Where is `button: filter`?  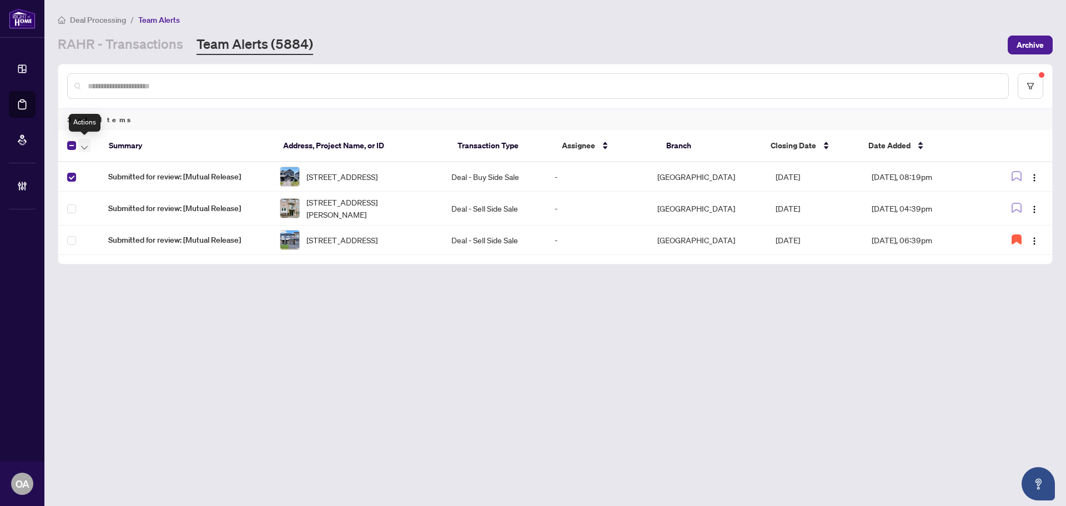
button: filter is located at coordinates (1031, 86).